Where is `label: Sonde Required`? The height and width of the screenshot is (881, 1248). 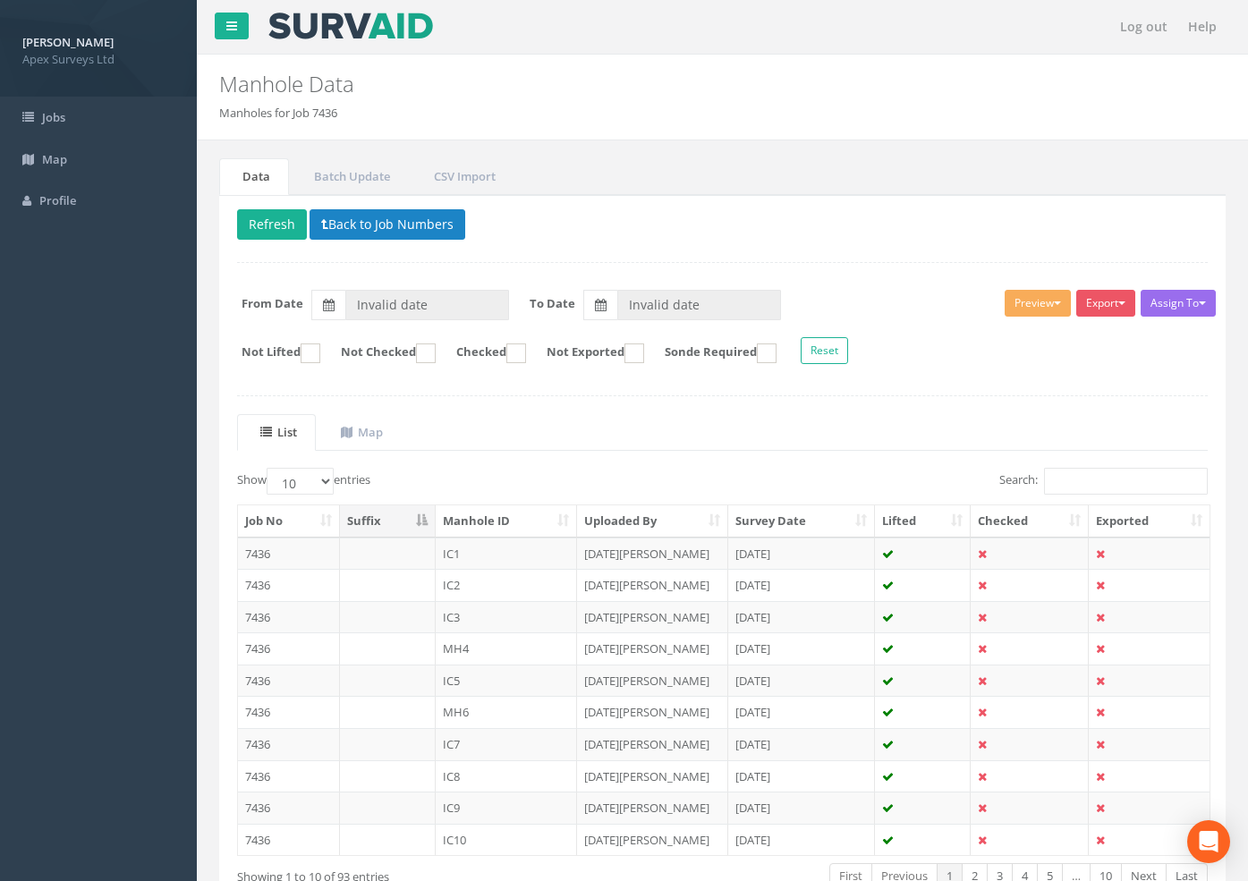
label: Sonde Required is located at coordinates (711, 353).